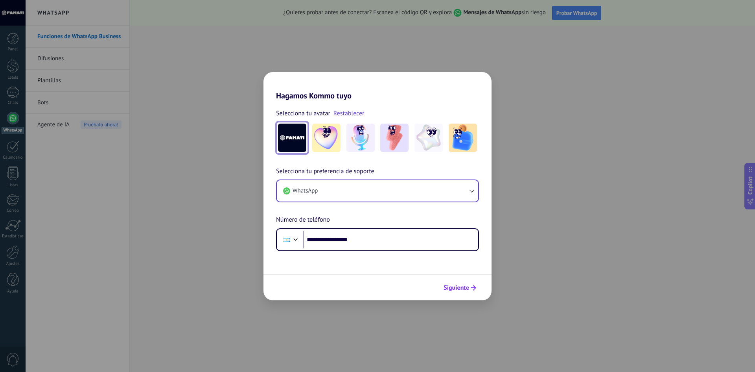 The height and width of the screenshot is (372, 755). Describe the element at coordinates (429, 138) in the screenshot. I see `img: -4.jpeg` at that location.